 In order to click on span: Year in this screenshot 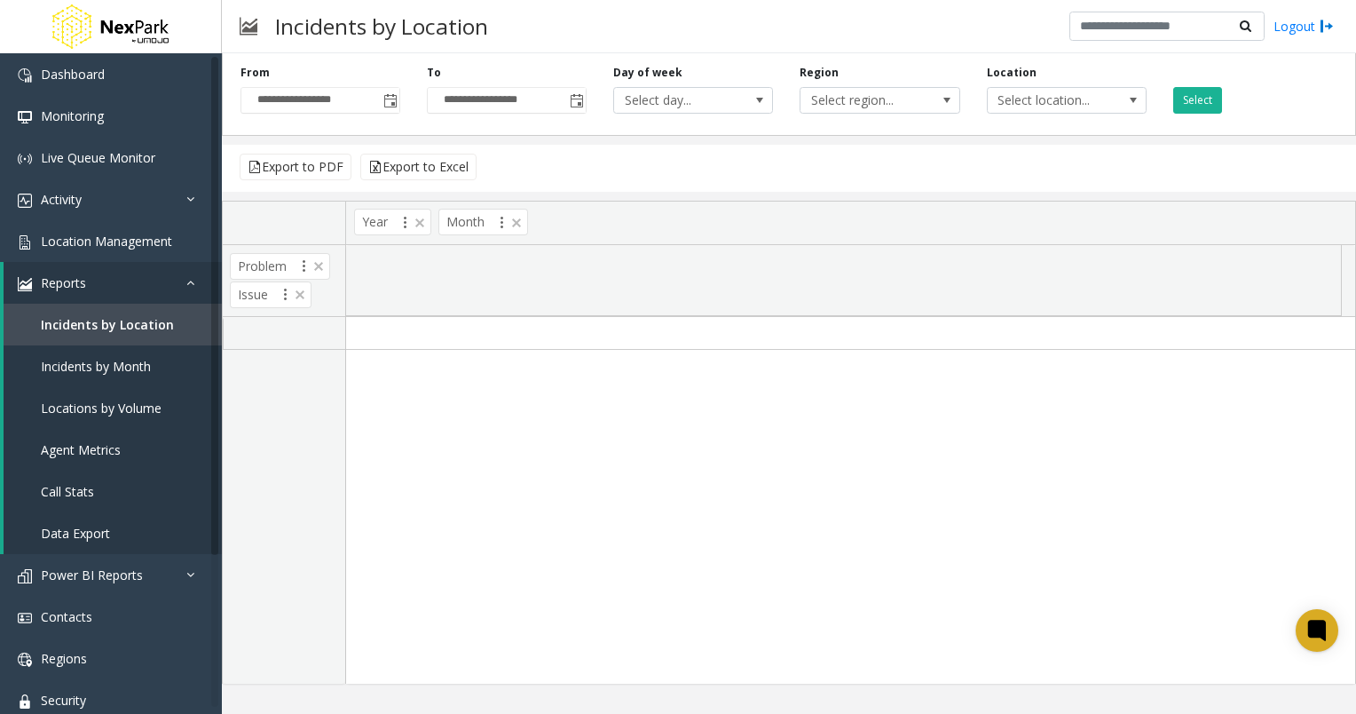, I will do `click(392, 222)`.